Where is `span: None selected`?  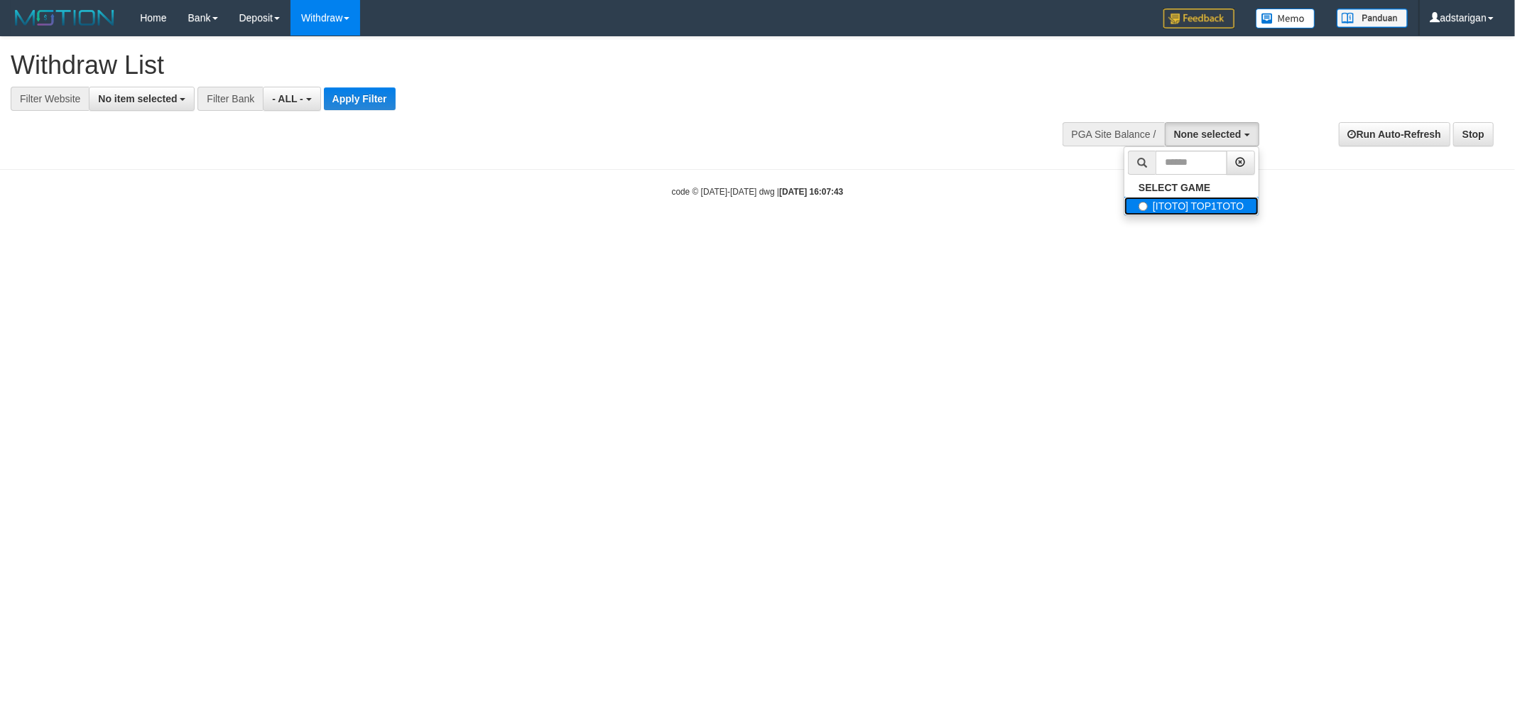 span: None selected is located at coordinates (1208, 134).